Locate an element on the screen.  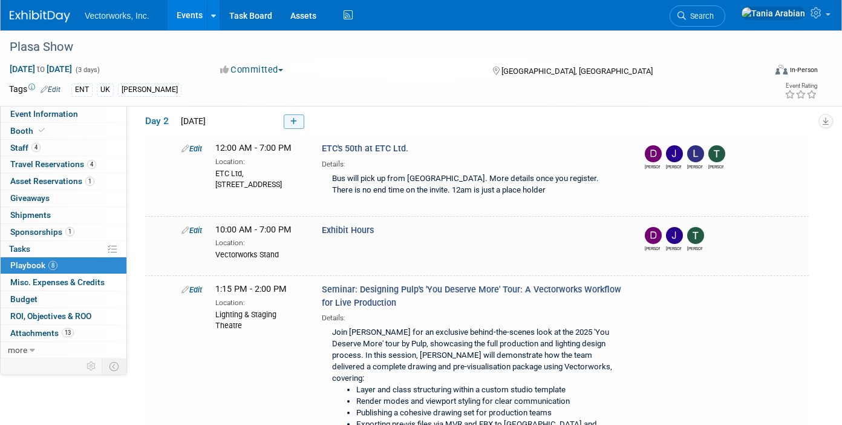
a: Shipments is located at coordinates (64, 215).